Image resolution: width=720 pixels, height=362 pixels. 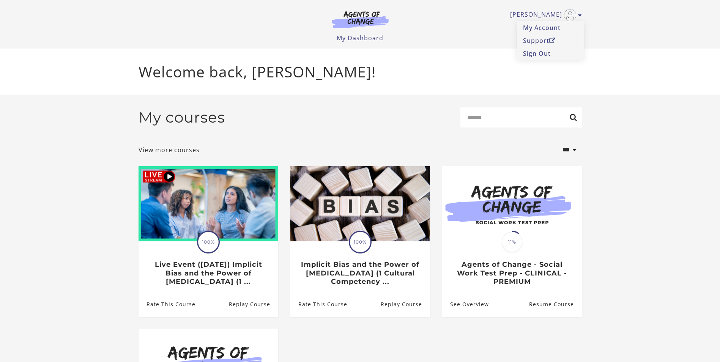 What do you see at coordinates (319, 304) in the screenshot?
I see `a: Implicit Bias and the Power of Peer Support (1 Cultural Competency ...: Rate This Course` at bounding box center [319, 304].